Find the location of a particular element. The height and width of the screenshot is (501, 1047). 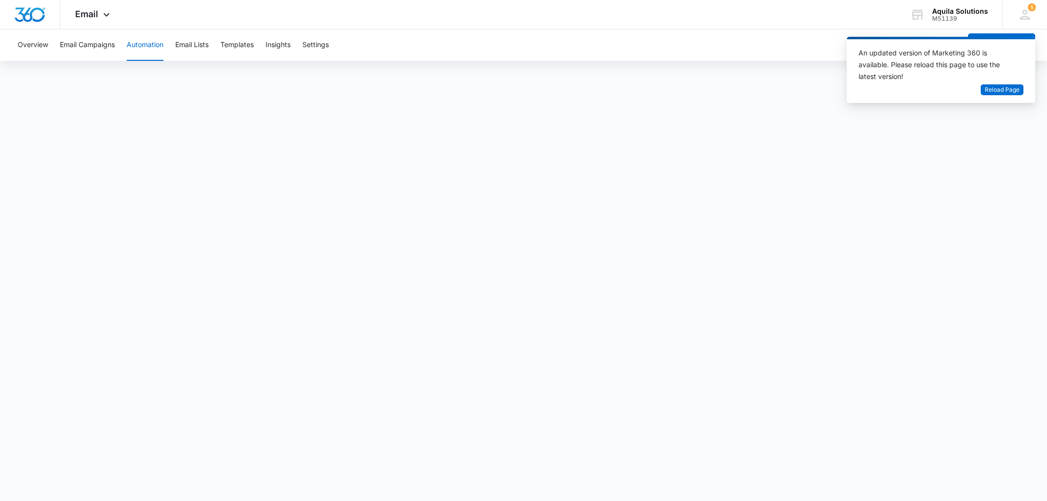

div: An updated version of Marketing 360 is available. Please reload this page to use the latest version! is located at coordinates (935, 65).